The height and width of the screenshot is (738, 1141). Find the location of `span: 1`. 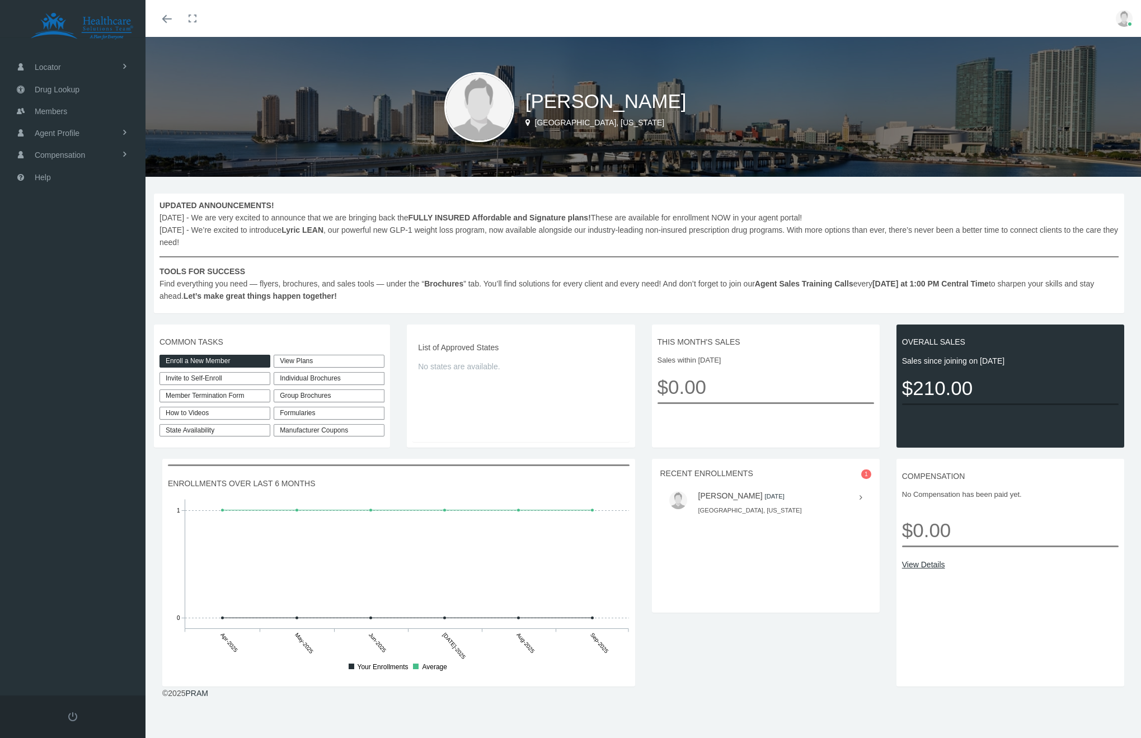

span: 1 is located at coordinates (866, 474).